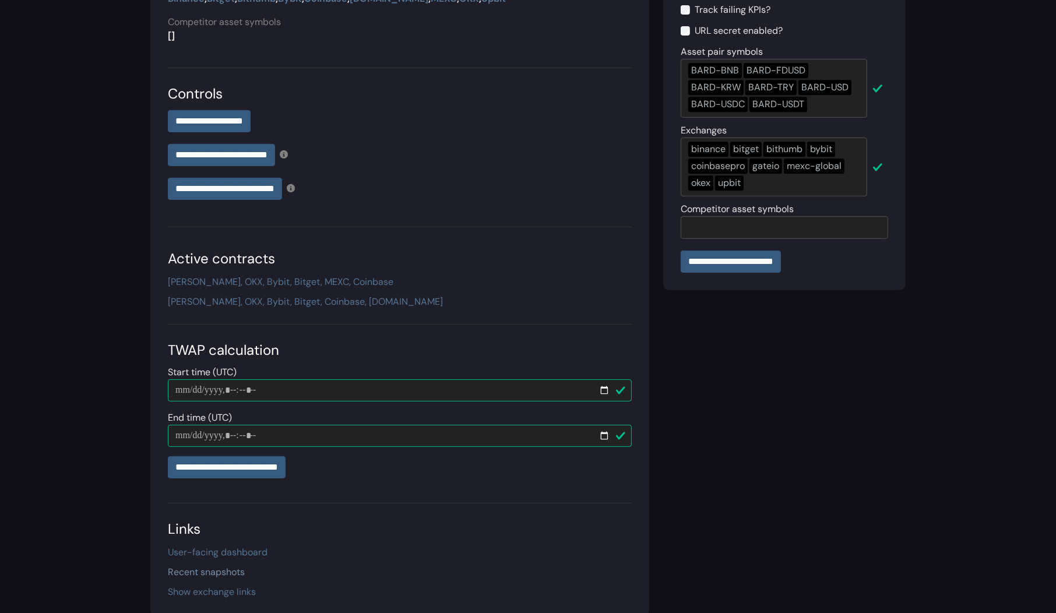  Describe the element at coordinates (821, 149) in the screenshot. I see `div: bybit` at that location.